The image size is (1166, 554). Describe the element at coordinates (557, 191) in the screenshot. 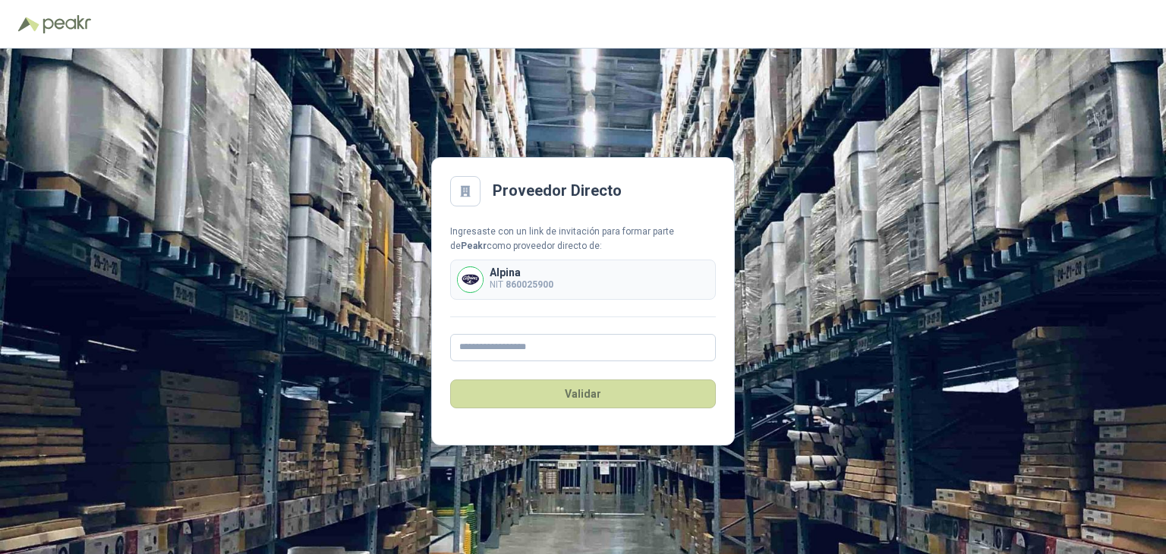

I see `h2: Proveedor Directo` at that location.